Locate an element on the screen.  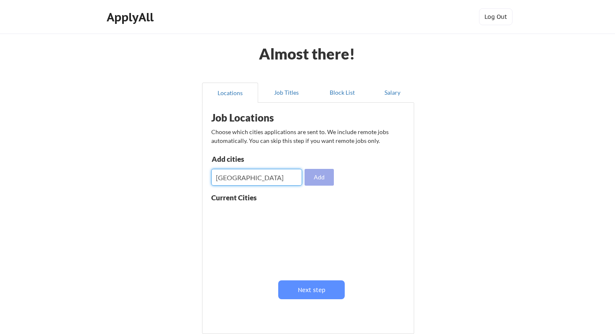
button: Locations is located at coordinates (230, 92).